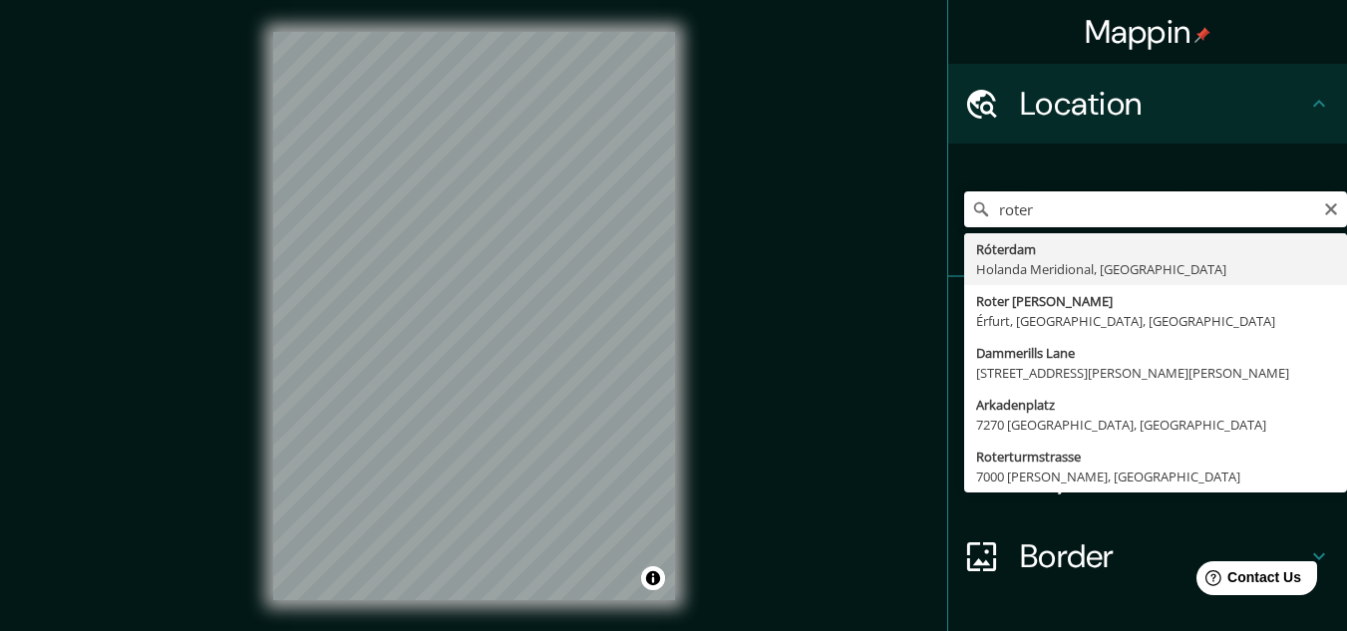 This screenshot has height=631, width=1347. What do you see at coordinates (1155, 209) in the screenshot?
I see `input: Pick your city or area` at bounding box center [1155, 209].